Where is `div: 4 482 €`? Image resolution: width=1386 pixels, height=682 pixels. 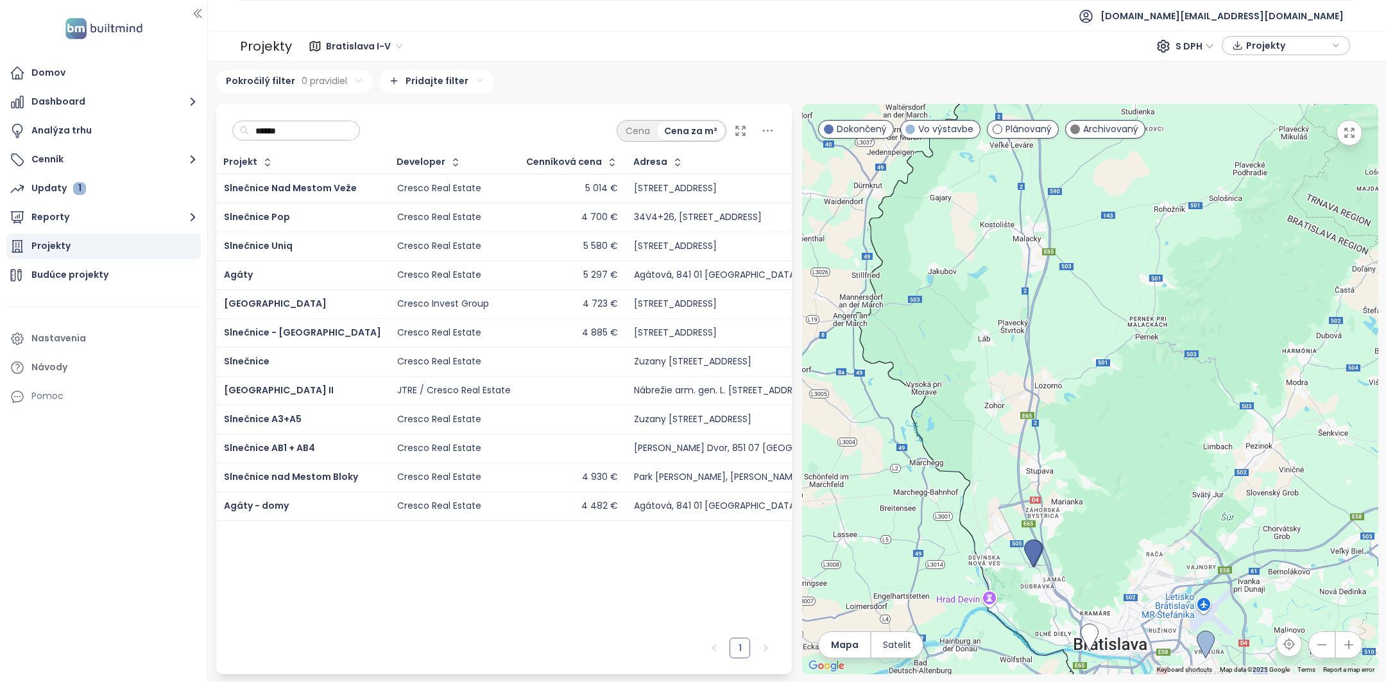
div: 4 482 € is located at coordinates (599, 506).